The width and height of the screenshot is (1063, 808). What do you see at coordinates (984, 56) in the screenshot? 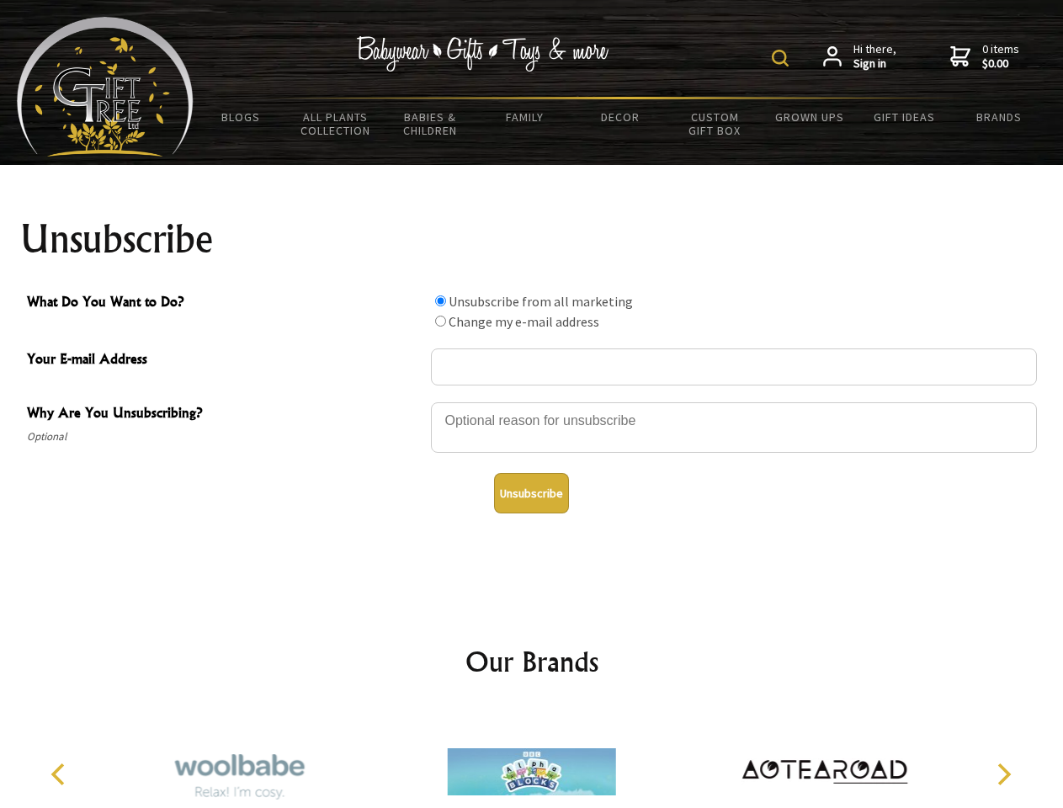
I see `a: 0 items$0.00` at bounding box center [984, 56].